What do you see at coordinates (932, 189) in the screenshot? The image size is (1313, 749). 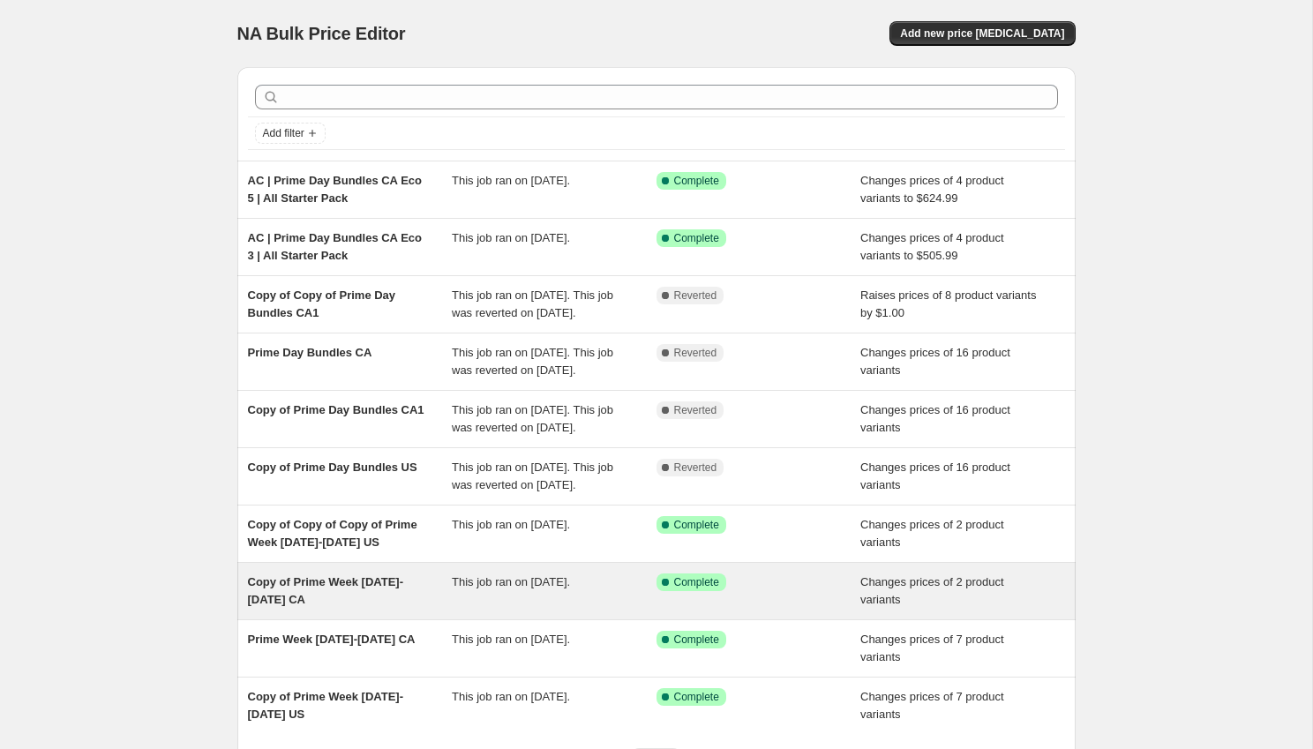 I see `span: Changes prices of 4 product variants to $624.99` at bounding box center [932, 189].